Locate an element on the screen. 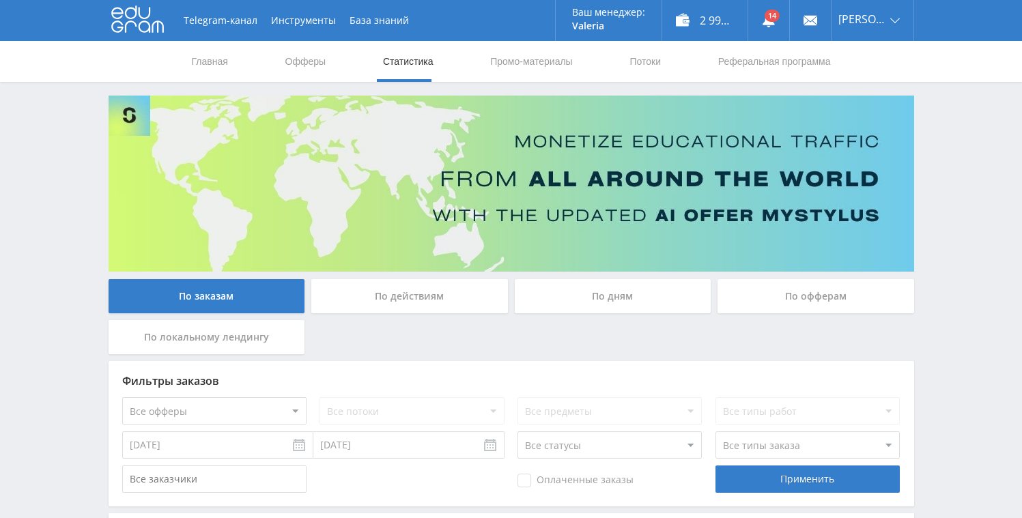 The width and height of the screenshot is (1022, 518). a: Главная is located at coordinates (210, 61).